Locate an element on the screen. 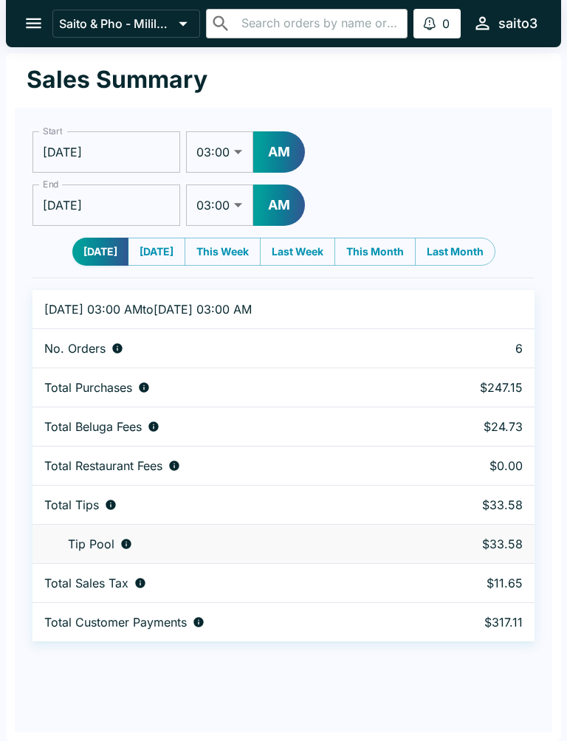 This screenshot has width=567, height=741. button: Last Week is located at coordinates (297, 252).